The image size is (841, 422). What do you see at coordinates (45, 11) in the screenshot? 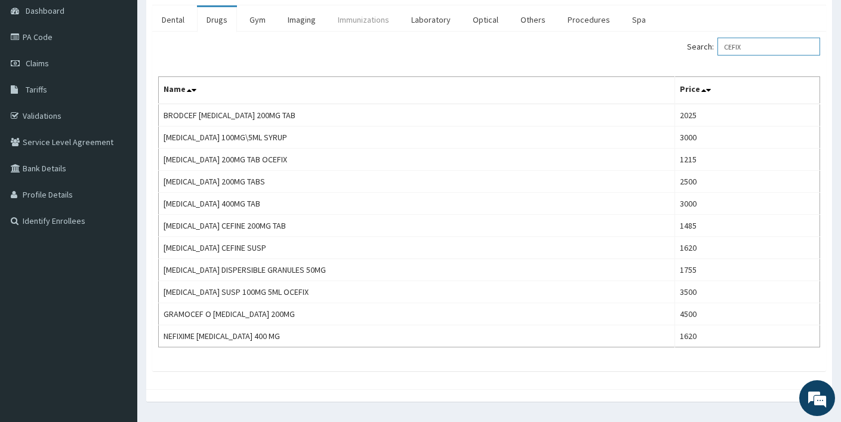
I see `span: Dashboard` at bounding box center [45, 11].